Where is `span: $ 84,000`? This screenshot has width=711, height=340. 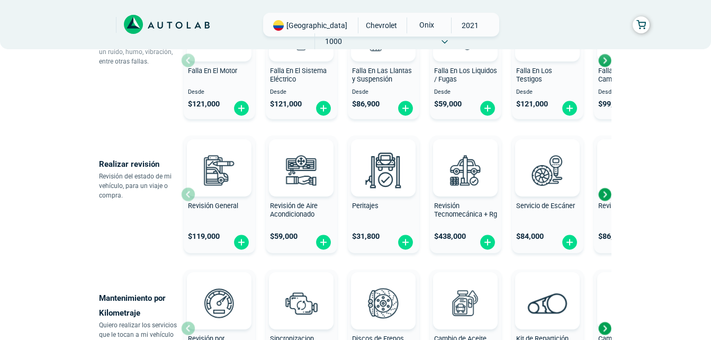 span: $ 84,000 is located at coordinates (530, 236).